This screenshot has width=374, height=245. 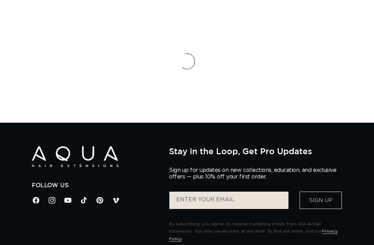 What do you see at coordinates (255, 231) in the screenshot?
I see `p: By subscribing, you agree to receive marketing emails from AQUA Hair Extensions. You may unsubscr...` at bounding box center [255, 231].